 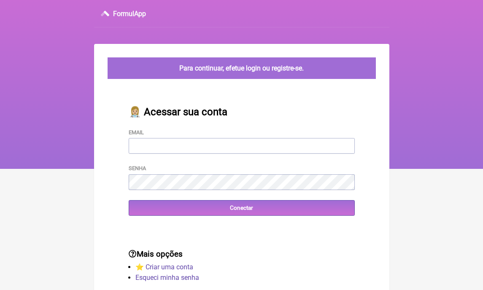 I want to click on h3: Mais opções, so click(x=242, y=254).